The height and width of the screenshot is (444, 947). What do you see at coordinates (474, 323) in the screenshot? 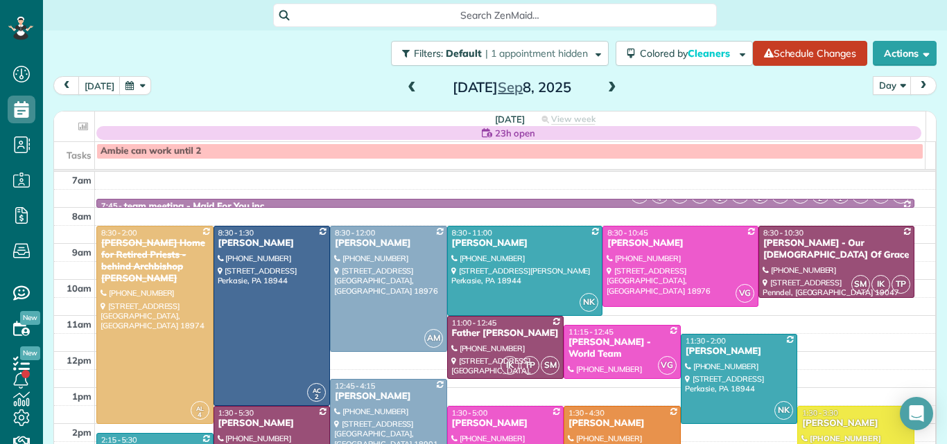
I see `span: 11:00 - 12:45` at bounding box center [474, 323].